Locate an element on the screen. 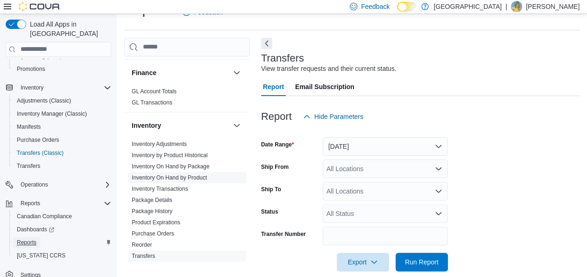  div: View transfer requests and their current status. is located at coordinates (329, 69).